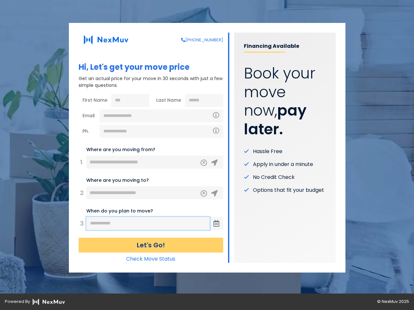 Image resolution: width=414 pixels, height=310 pixels. Describe the element at coordinates (151, 259) in the screenshot. I see `a: Check Move Status` at that location.